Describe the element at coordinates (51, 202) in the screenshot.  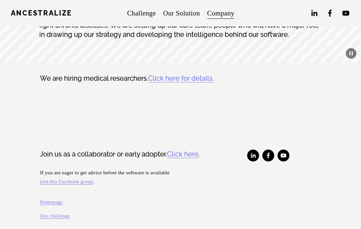
I see `a: Homepage` at that location.